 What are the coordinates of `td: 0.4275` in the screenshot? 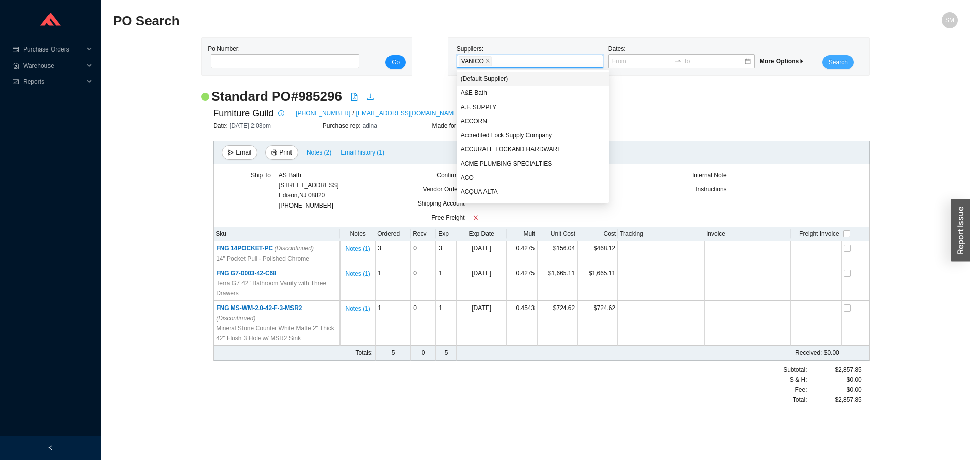 It's located at (522, 254).